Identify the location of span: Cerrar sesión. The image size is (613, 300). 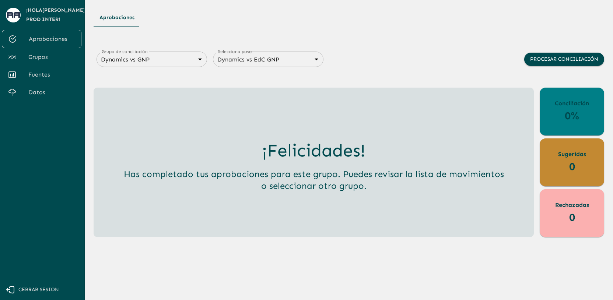
(39, 290).